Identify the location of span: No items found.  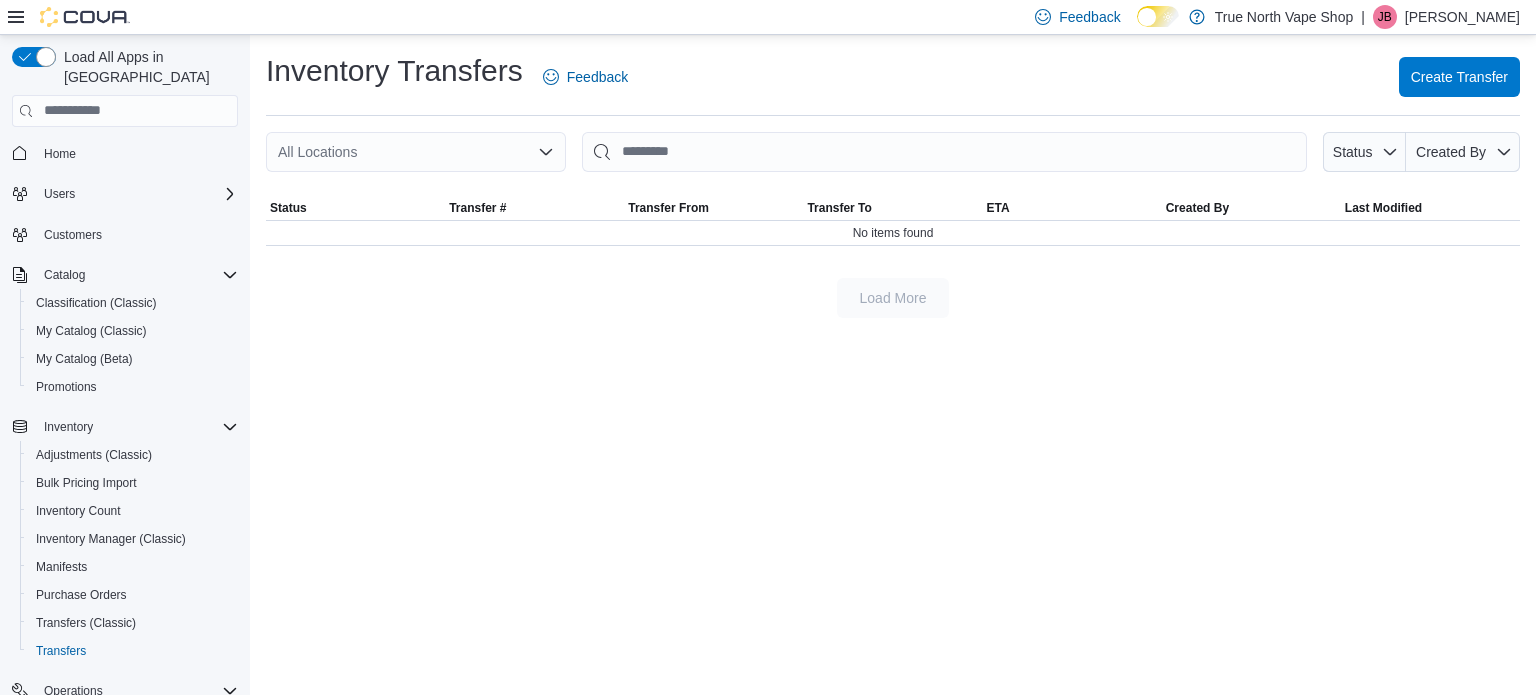
(893, 233).